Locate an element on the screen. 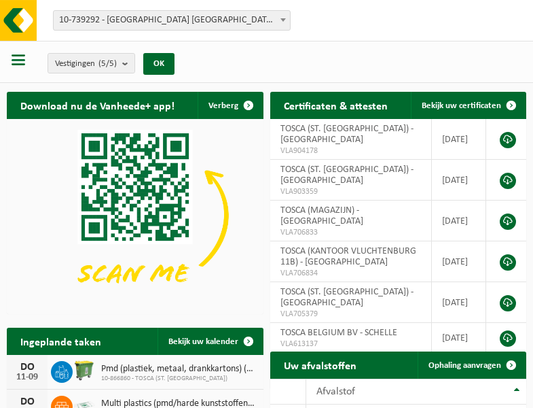 The width and height of the screenshot is (533, 408). span: TOSCA BELGIUM BV - SCHELLE is located at coordinates (339, 332).